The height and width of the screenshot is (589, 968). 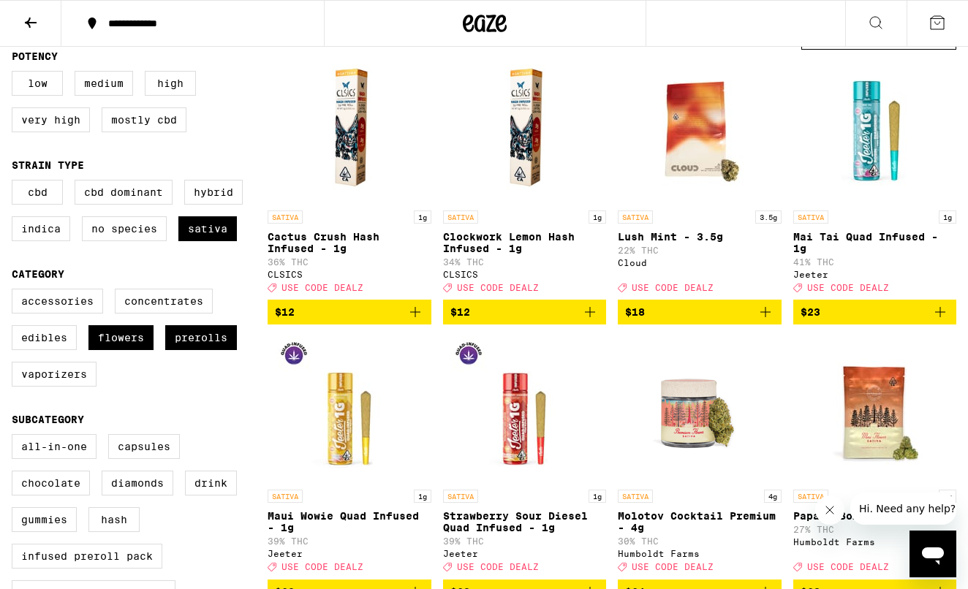 What do you see at coordinates (114, 520) in the screenshot?
I see `label: Hash` at bounding box center [114, 520].